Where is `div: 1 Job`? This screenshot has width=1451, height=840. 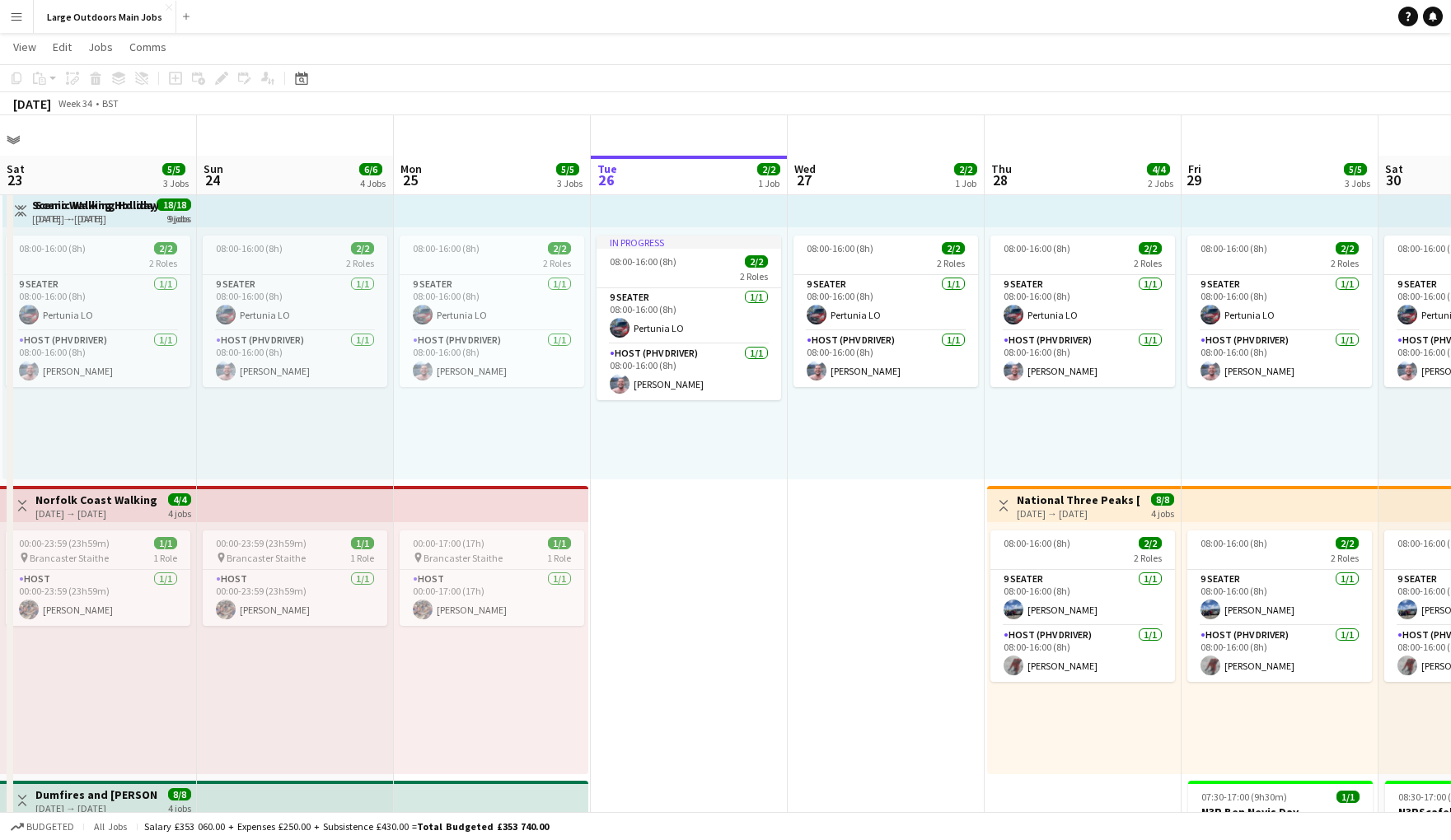 div: 1 Job is located at coordinates (965, 183).